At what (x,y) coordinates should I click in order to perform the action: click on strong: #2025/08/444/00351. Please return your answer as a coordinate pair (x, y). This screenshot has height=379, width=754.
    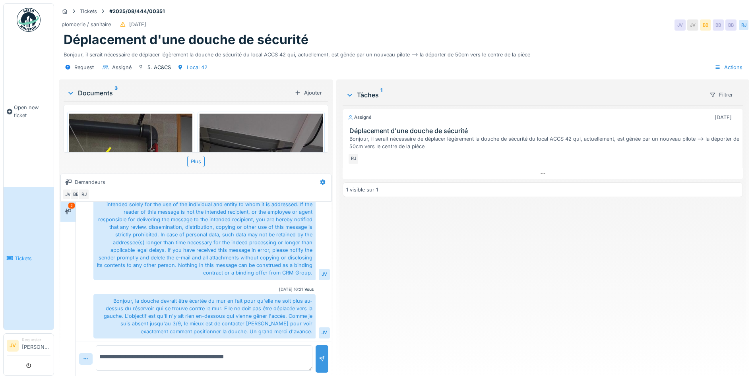
    Looking at the image, I should click on (137, 11).